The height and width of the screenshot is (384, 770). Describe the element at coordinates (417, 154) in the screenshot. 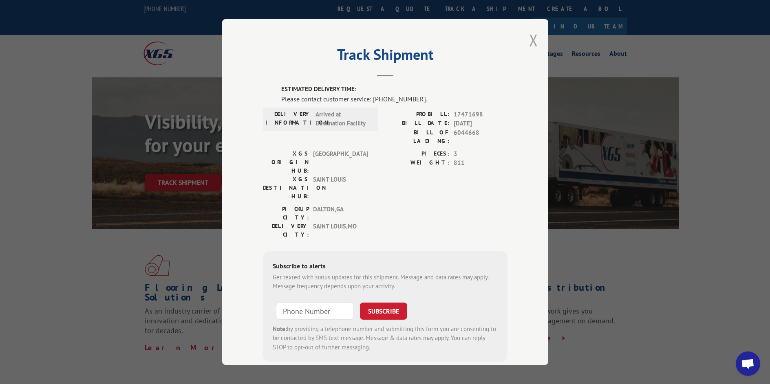

I see `label: PIECES:` at that location.